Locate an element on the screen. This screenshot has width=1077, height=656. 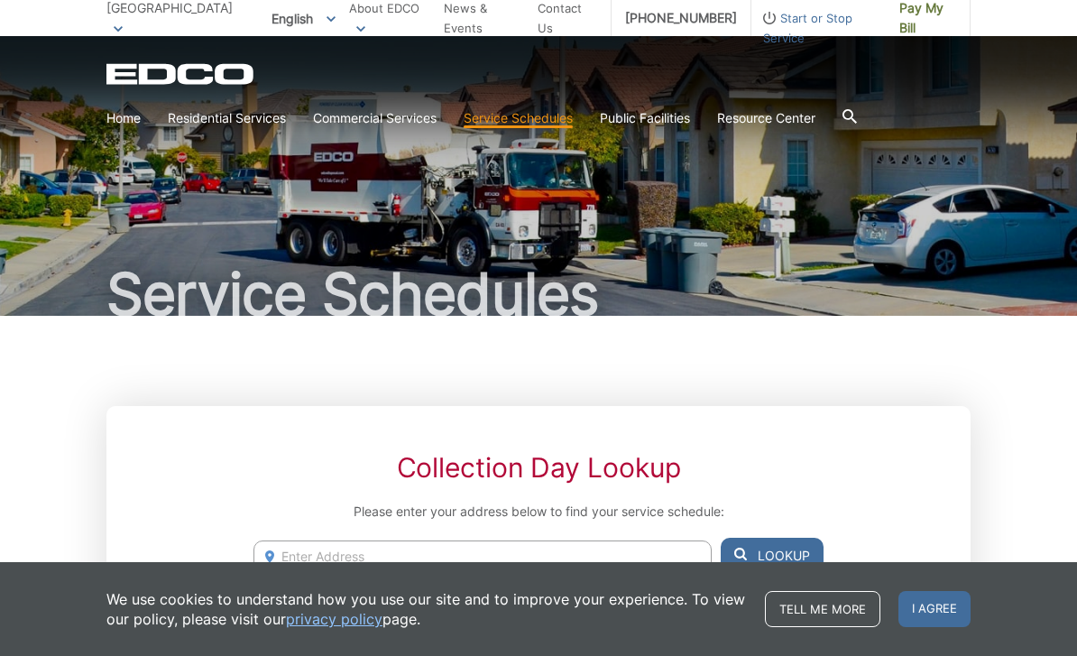
a: Public Facilities is located at coordinates (645, 118).